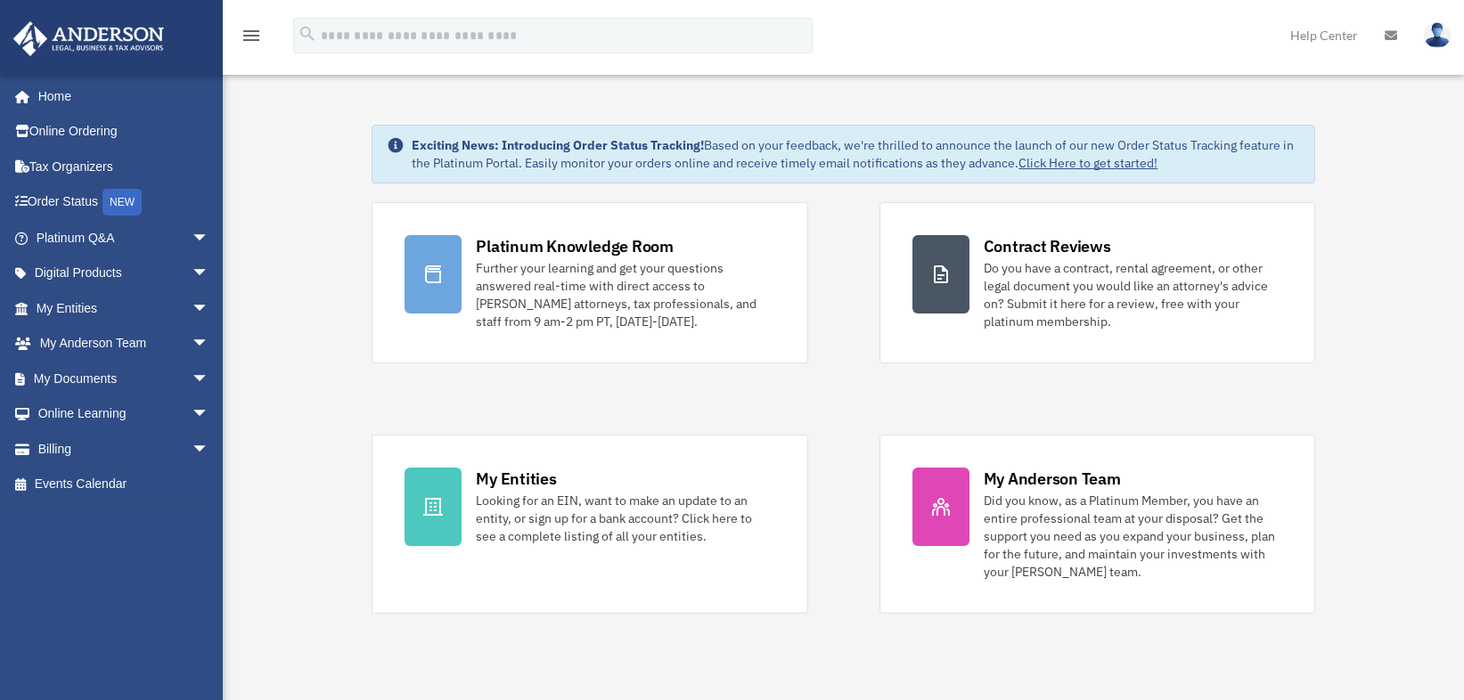  What do you see at coordinates (856, 154) in the screenshot?
I see `div: Based on your feedback, we're thrilled to announce the launch of our new Order Status Tracking fe...` at bounding box center [856, 154].